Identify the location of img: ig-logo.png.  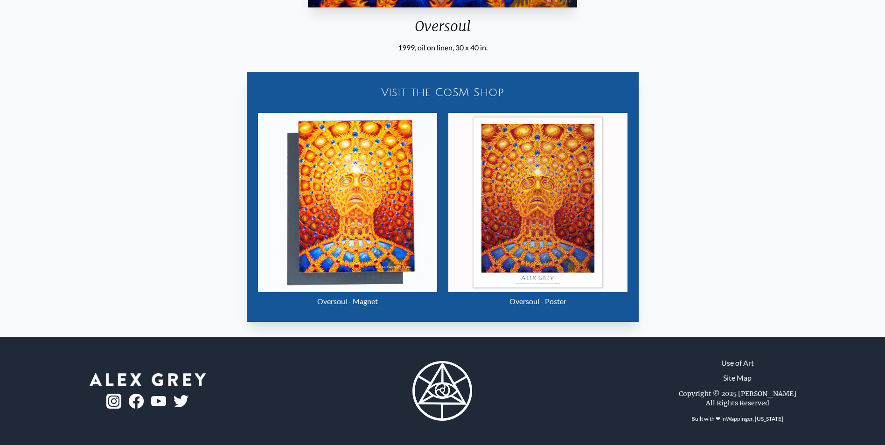
(114, 401).